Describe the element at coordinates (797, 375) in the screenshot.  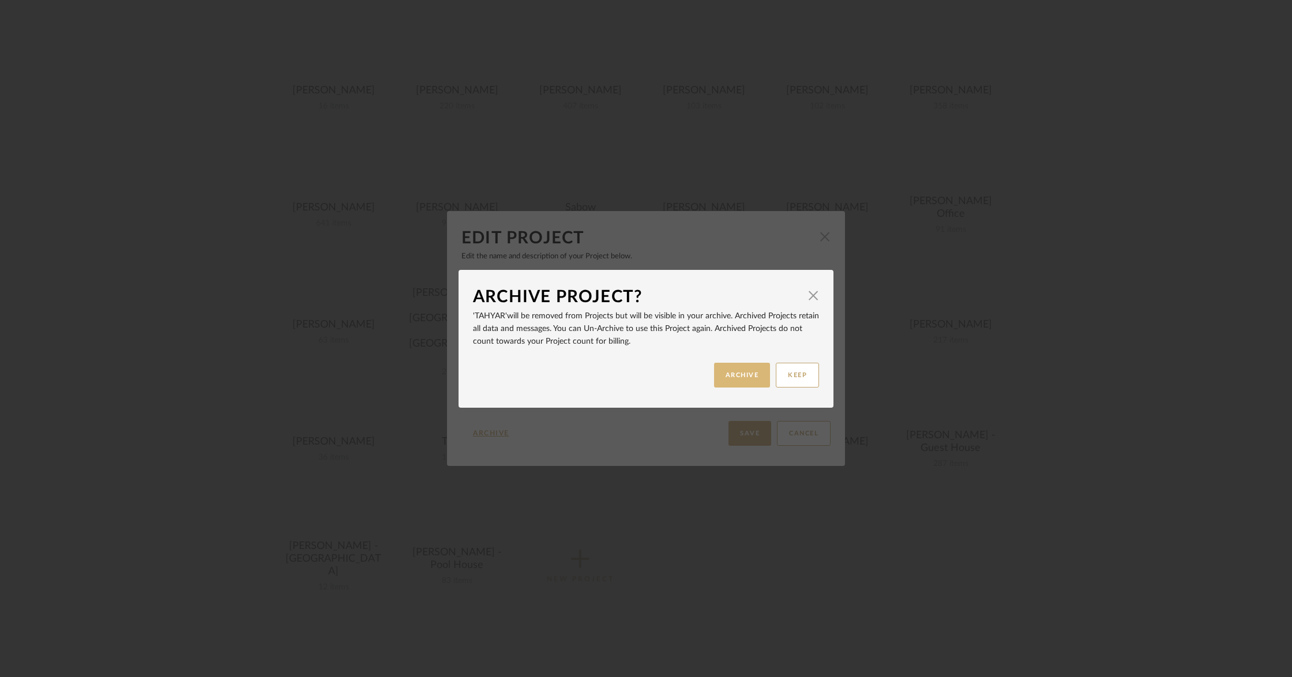
I see `button: KEEP` at that location.